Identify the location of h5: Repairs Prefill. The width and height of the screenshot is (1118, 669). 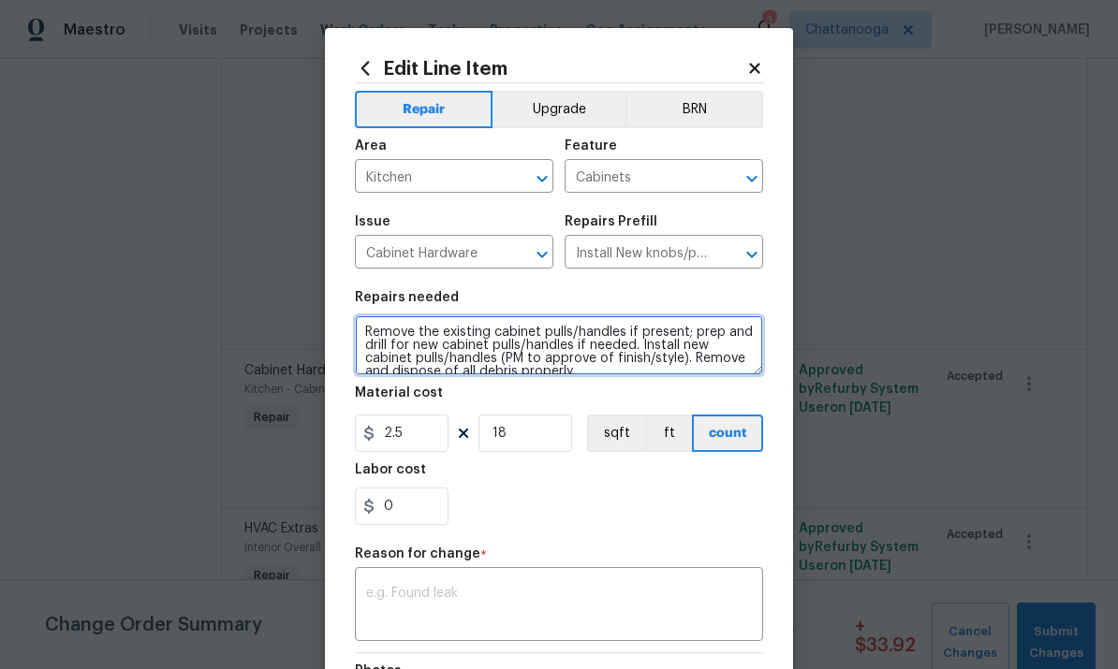
(610, 222).